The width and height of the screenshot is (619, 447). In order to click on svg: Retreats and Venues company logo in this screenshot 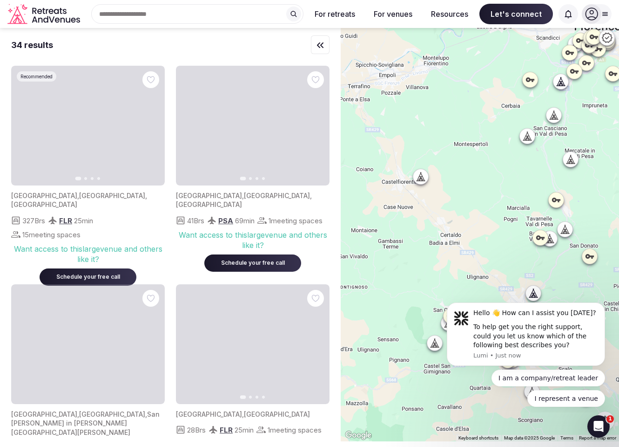, I will do `click(45, 14)`.